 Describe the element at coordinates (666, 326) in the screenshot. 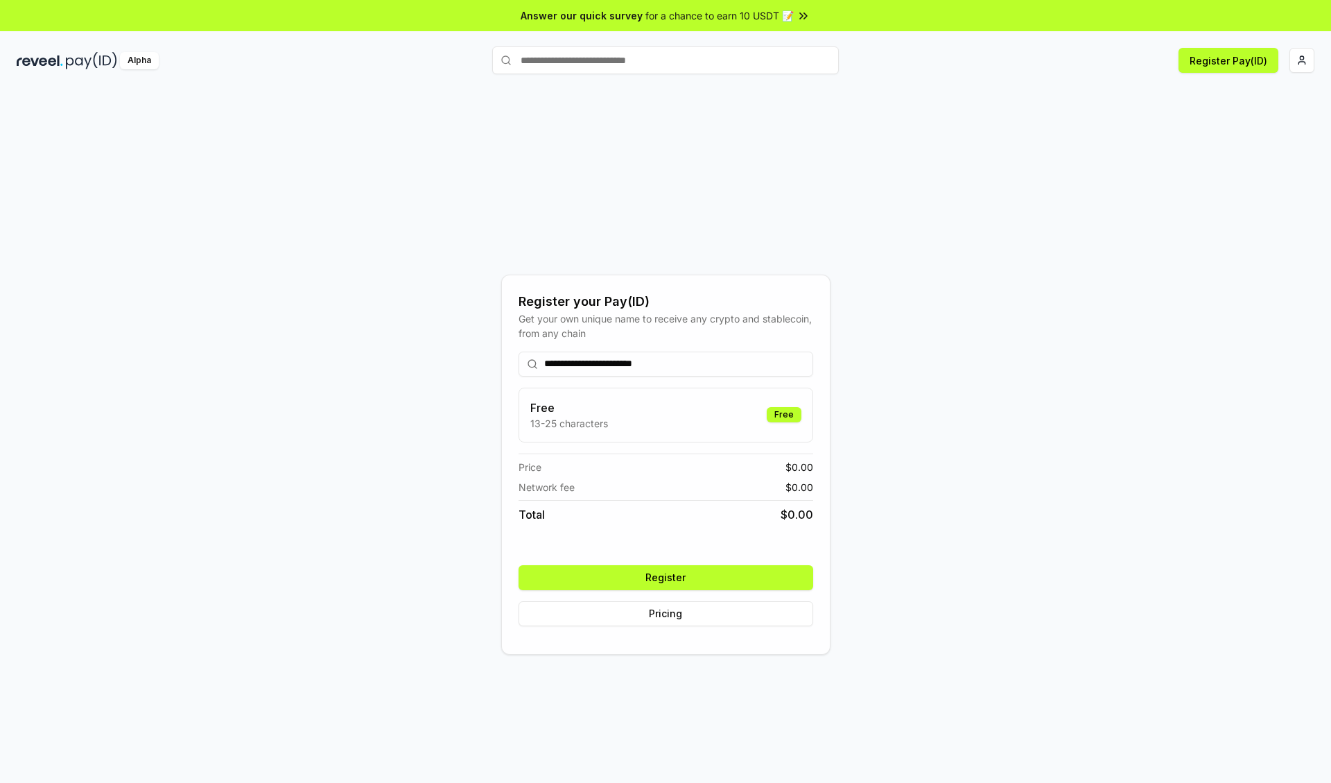

I see `div: Get your own unique name to receive any crypto and stablecoin, from any chain` at that location.